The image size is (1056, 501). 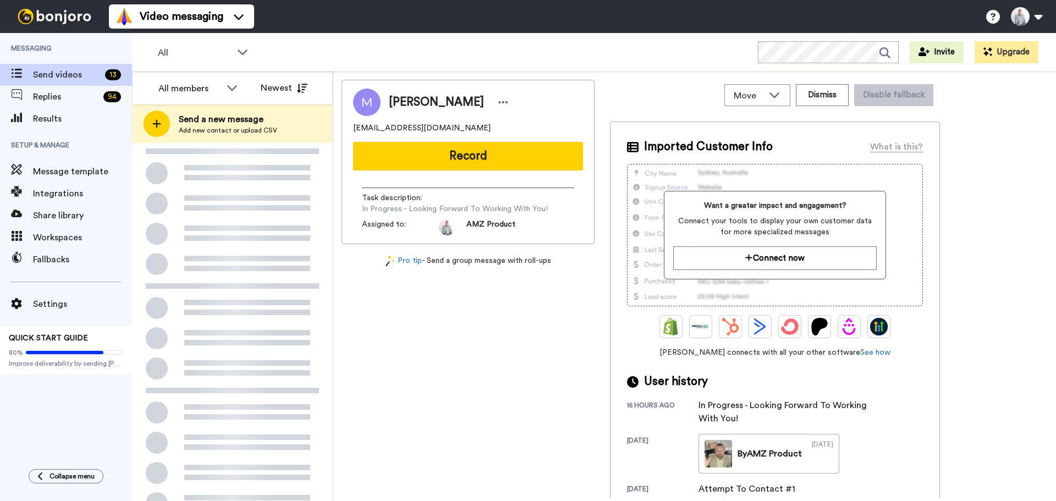 I want to click on span: Replies, so click(x=66, y=97).